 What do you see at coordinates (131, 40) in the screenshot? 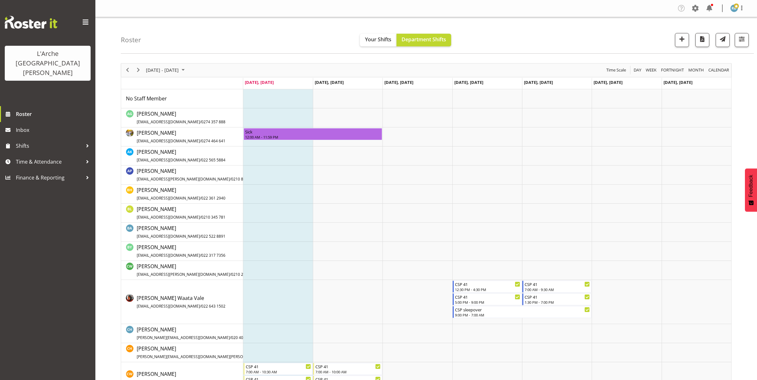
I see `h4: Roster` at bounding box center [131, 40].